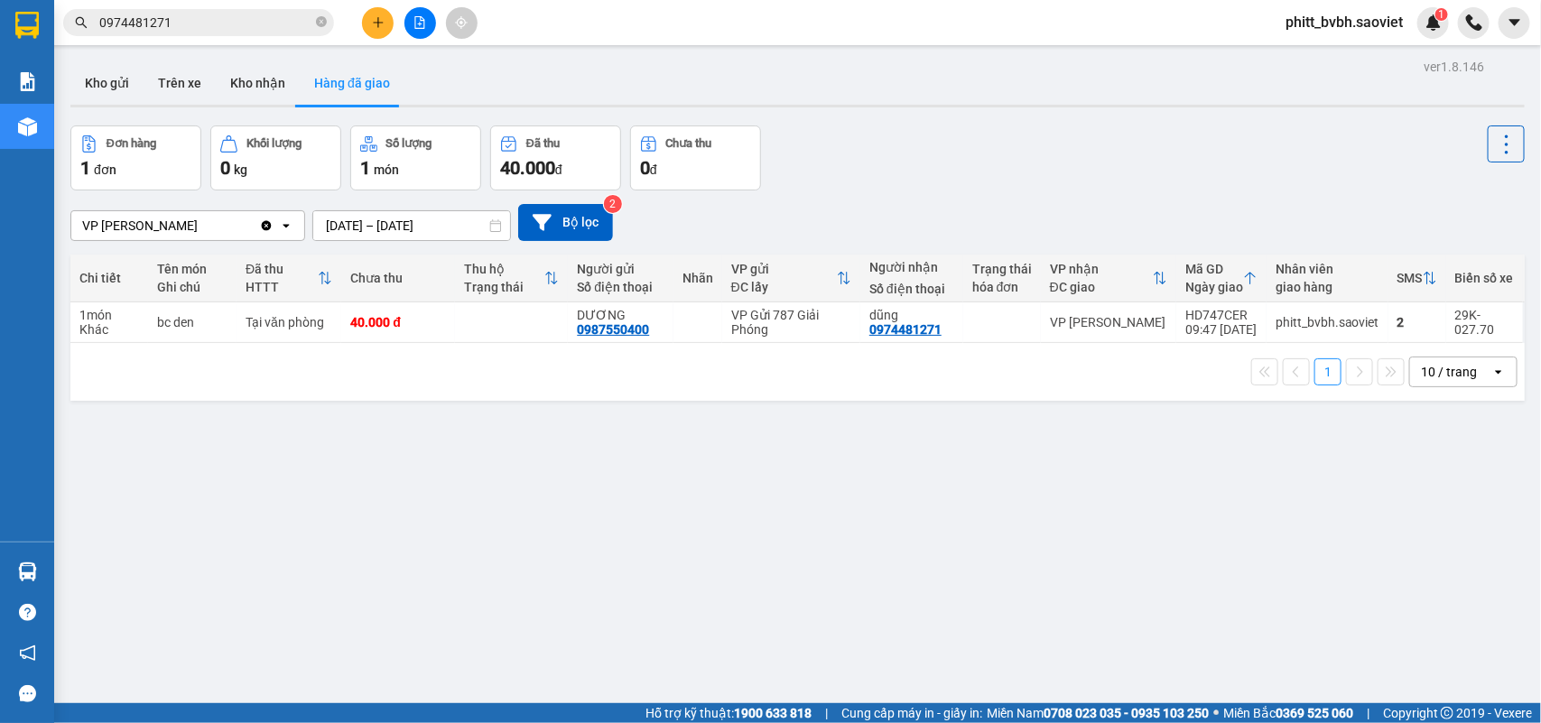 The height and width of the screenshot is (723, 1541). I want to click on button: Khối lượng0kg, so click(275, 158).